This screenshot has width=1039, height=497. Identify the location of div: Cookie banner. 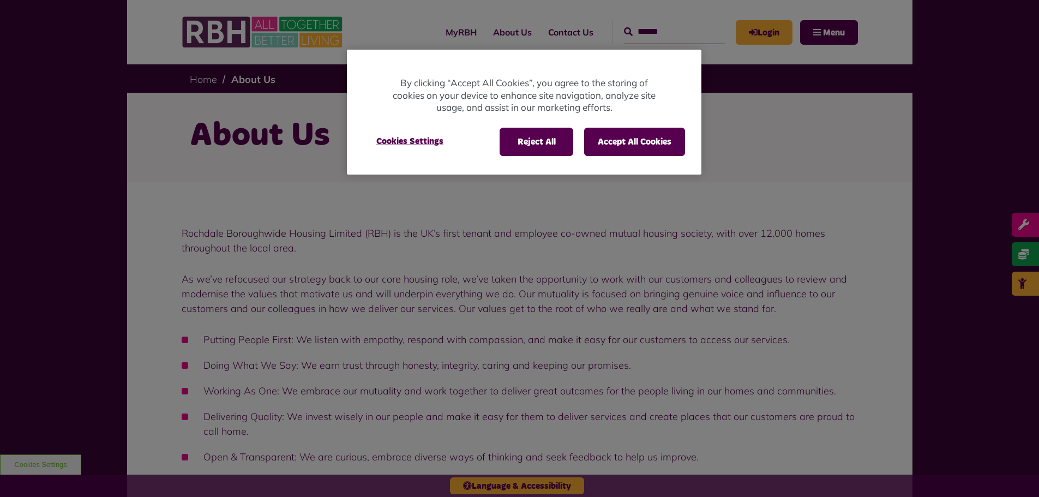
(524, 112).